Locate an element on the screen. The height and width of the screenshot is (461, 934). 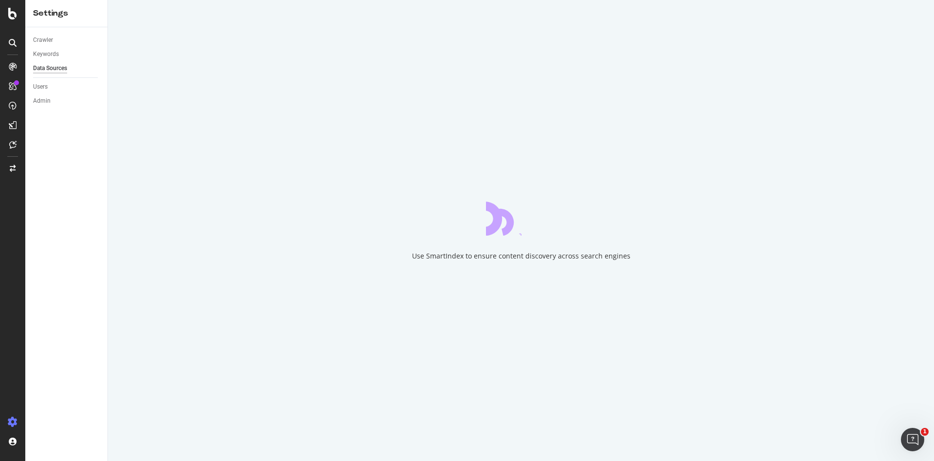
a: Users is located at coordinates (67, 87).